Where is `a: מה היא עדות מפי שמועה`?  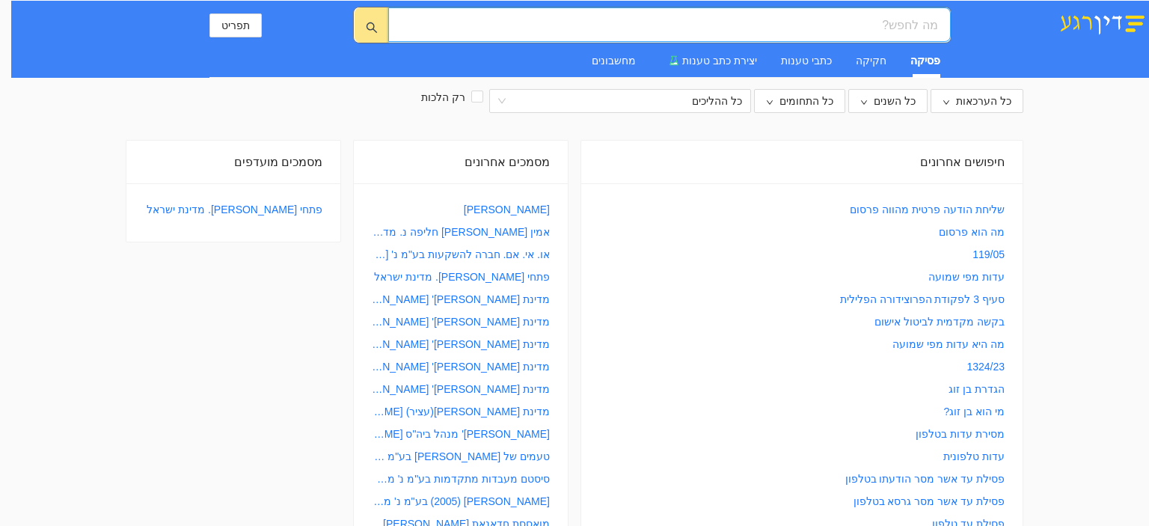
a: מה היא עדות מפי שמועה is located at coordinates (949, 344).